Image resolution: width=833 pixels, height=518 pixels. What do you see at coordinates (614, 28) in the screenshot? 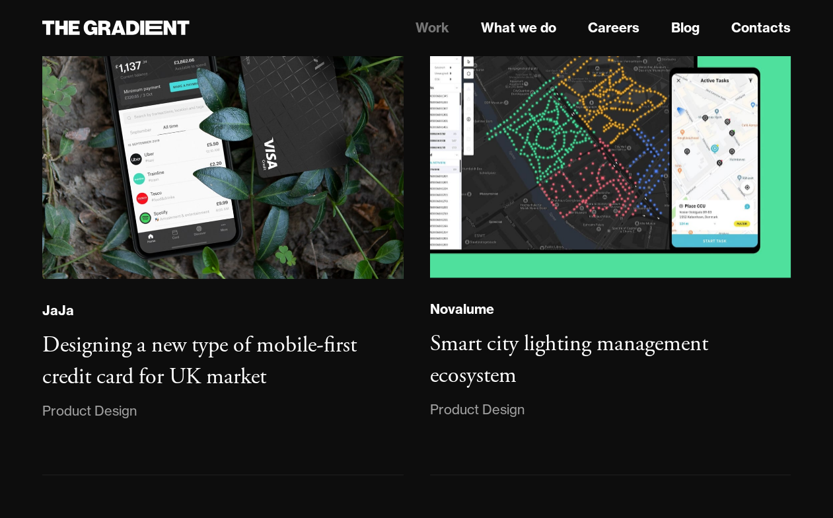
I see `a: Careers` at bounding box center [614, 28].